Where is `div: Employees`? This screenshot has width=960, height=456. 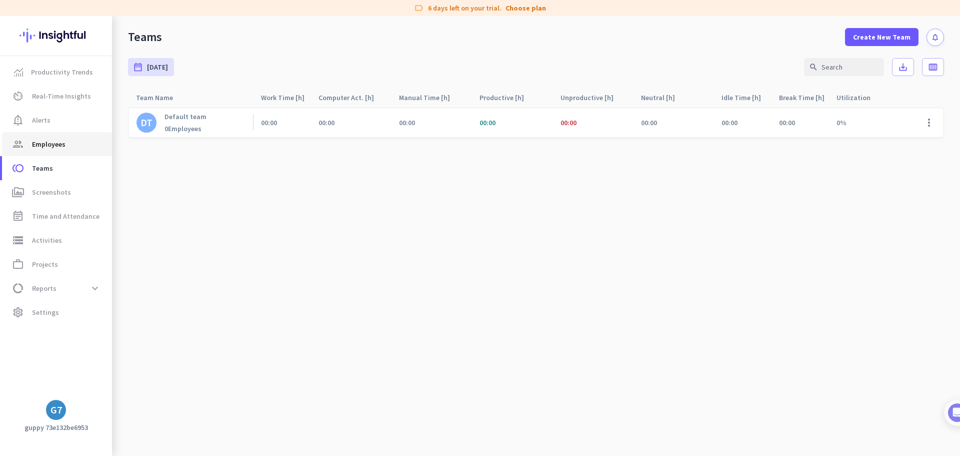
div: Employees is located at coordinates (186, 129).